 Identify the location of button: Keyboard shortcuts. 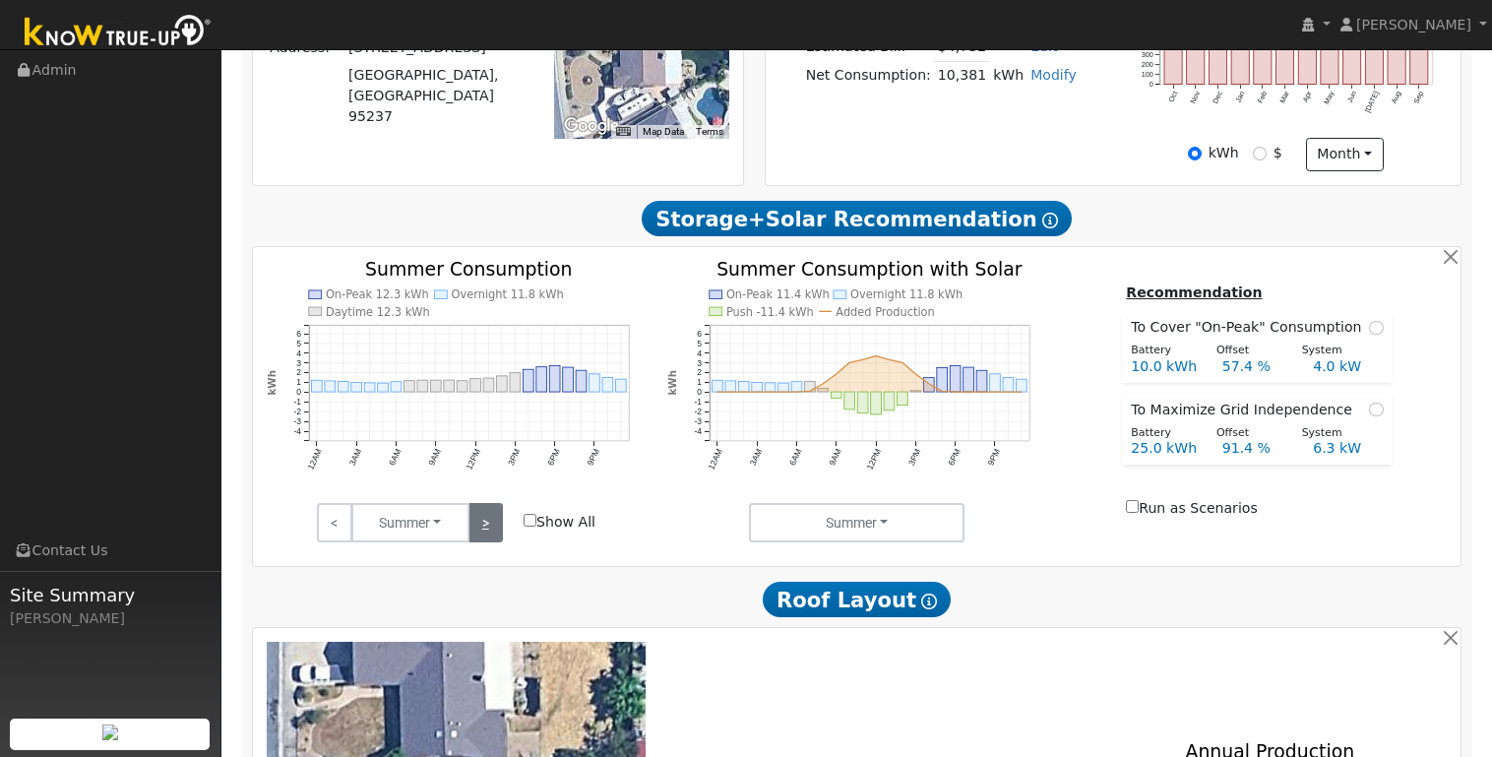
(623, 132).